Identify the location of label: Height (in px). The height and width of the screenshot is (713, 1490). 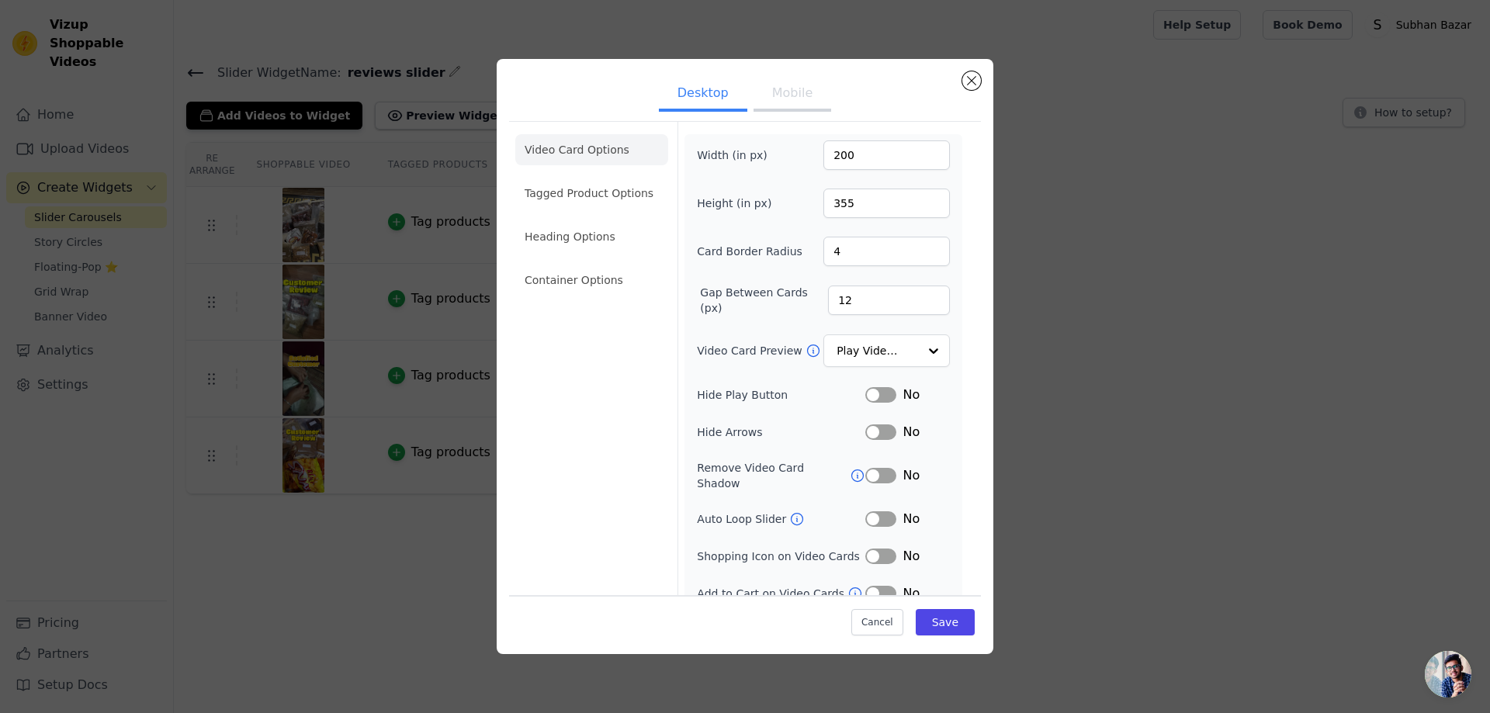
(739, 203).